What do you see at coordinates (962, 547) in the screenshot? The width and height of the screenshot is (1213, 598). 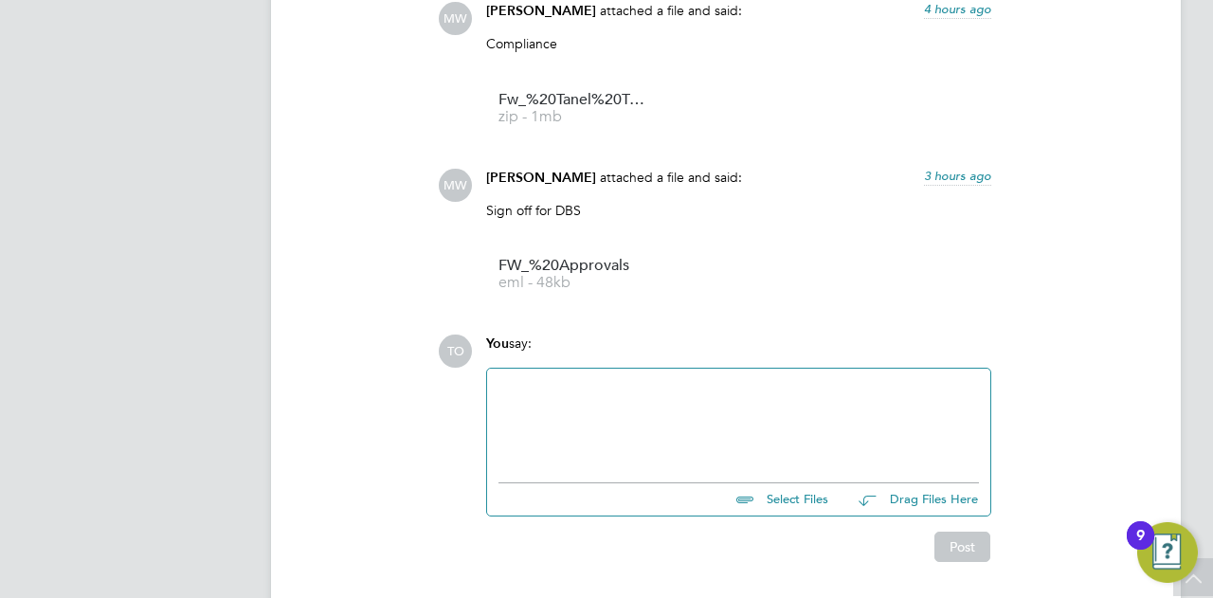 I see `button: Post` at bounding box center [962, 547].